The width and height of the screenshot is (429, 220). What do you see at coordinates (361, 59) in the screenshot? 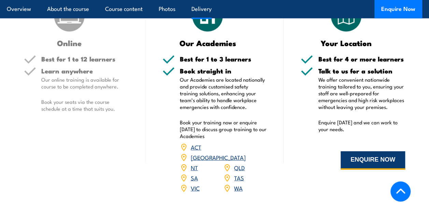
I see `h5: Best for 4 or more learners` at bounding box center [361, 59].